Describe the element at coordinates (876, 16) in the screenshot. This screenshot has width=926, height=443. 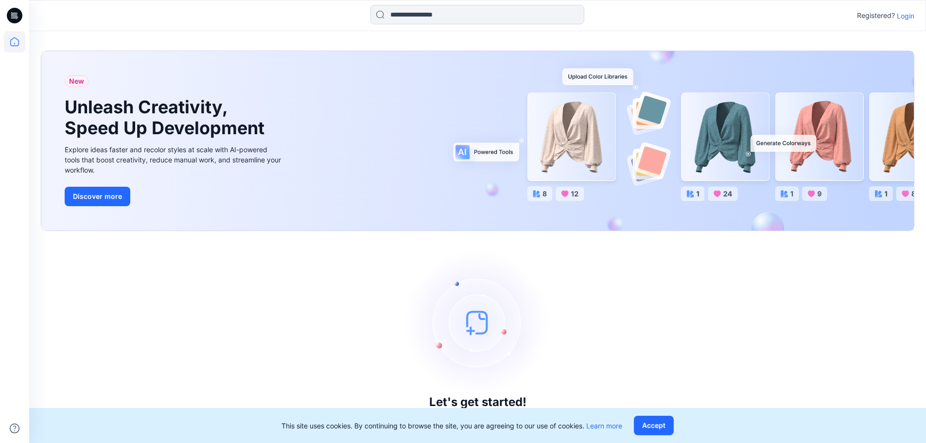
I see `p: Registered?` at that location.